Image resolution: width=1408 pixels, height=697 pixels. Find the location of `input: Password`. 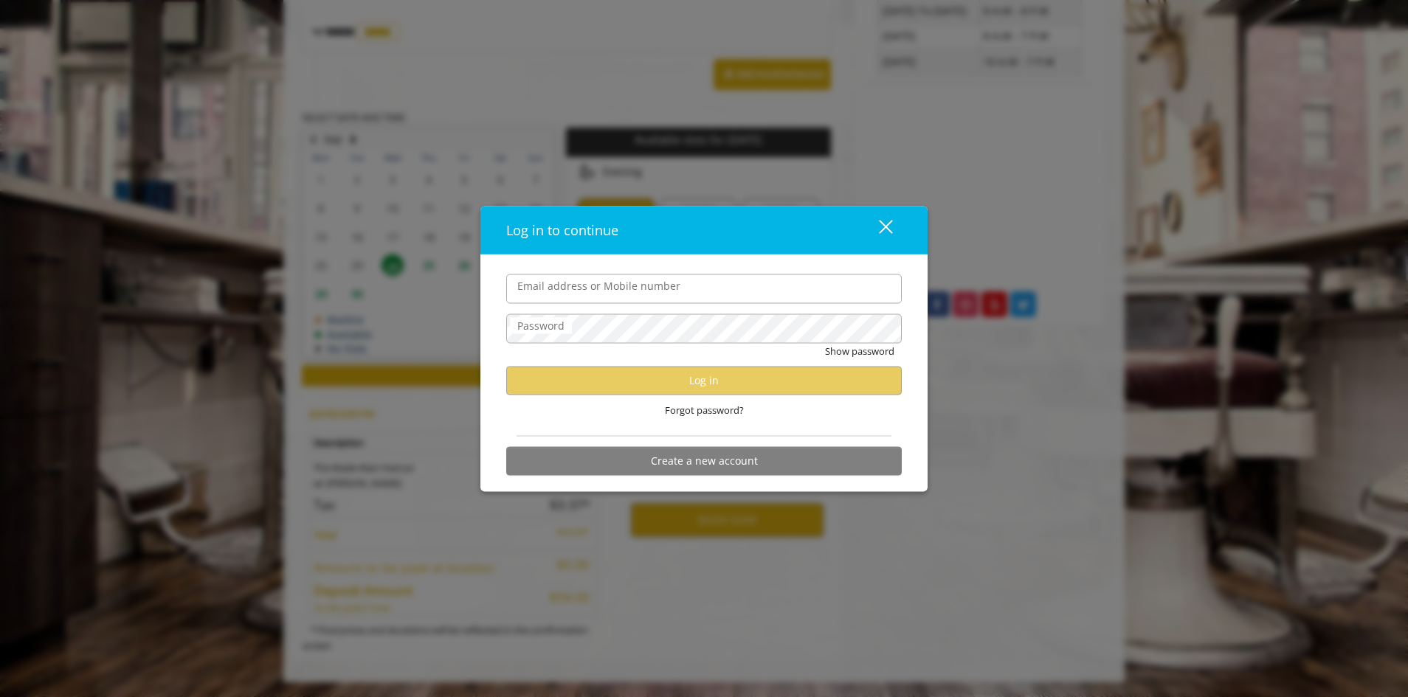

input: Password is located at coordinates (704, 328).